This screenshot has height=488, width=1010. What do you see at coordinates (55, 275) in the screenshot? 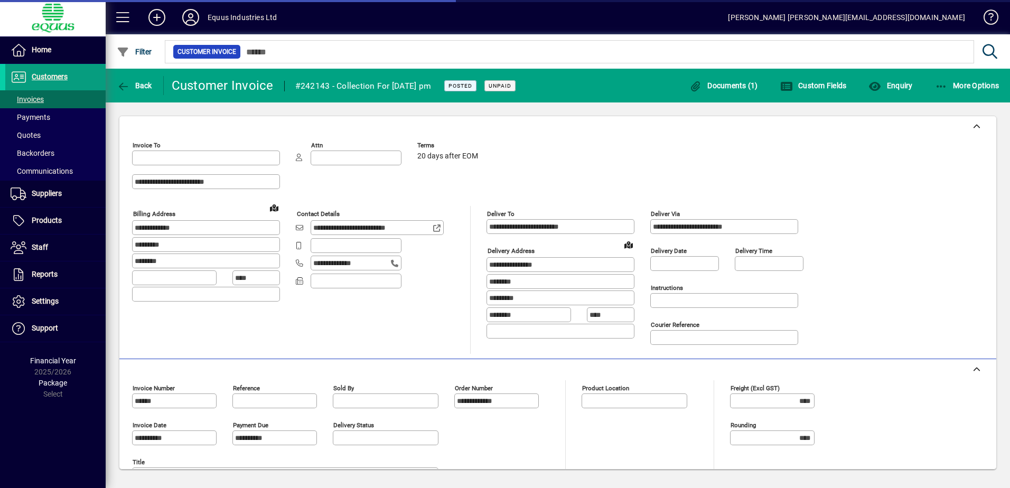
I see `a: Reports` at bounding box center [55, 275].